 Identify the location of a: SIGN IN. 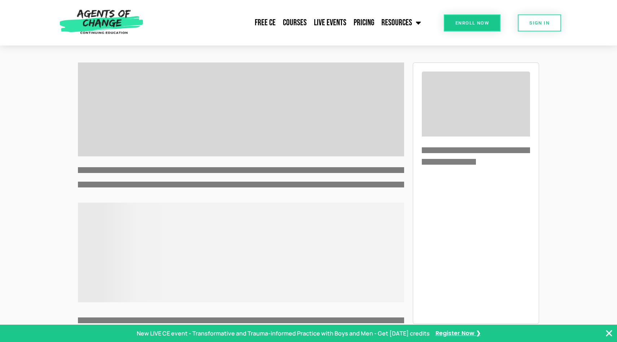
(539, 23).